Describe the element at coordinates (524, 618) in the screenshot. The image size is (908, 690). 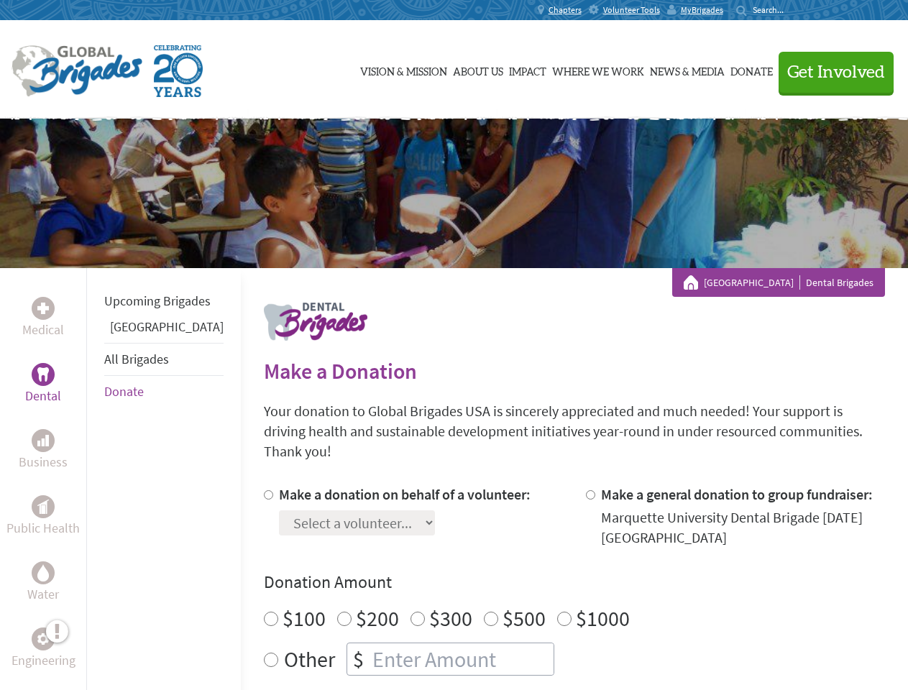
I see `label: $500` at that location.